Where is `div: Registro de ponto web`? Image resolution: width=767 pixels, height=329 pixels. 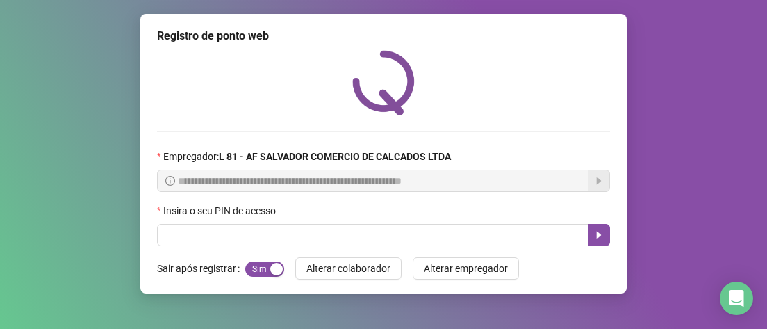
div: Registro de ponto web is located at coordinates (384, 36).